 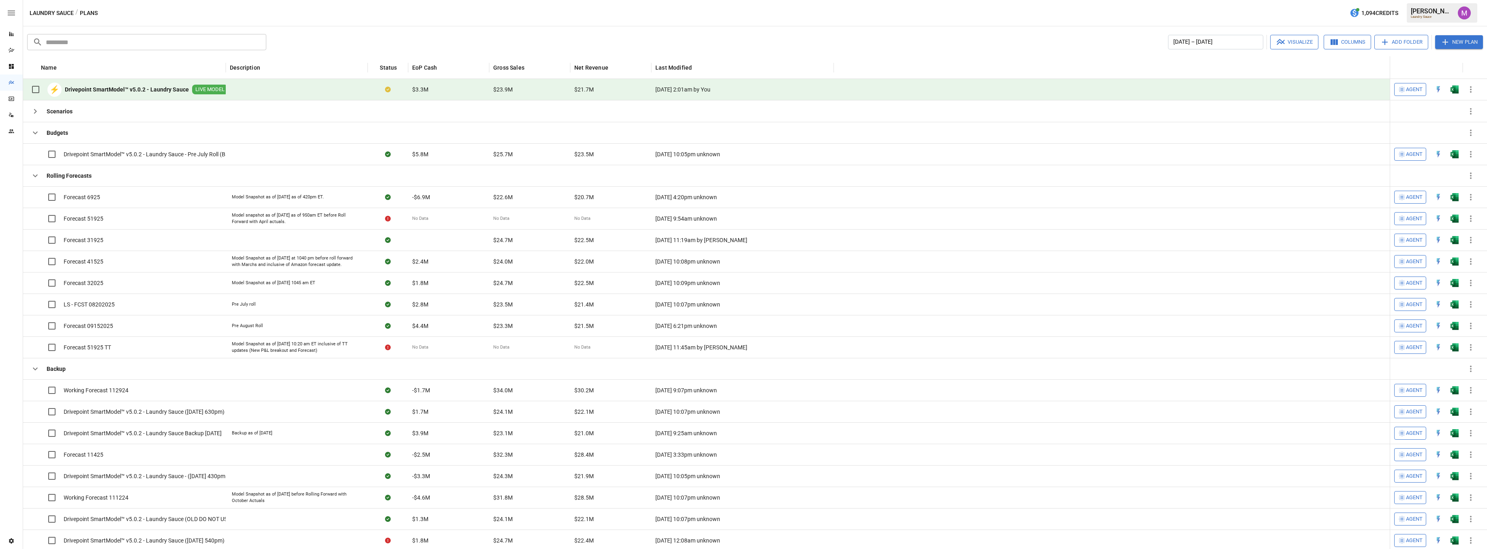 I want to click on span: $1.8M, so click(x=420, y=541).